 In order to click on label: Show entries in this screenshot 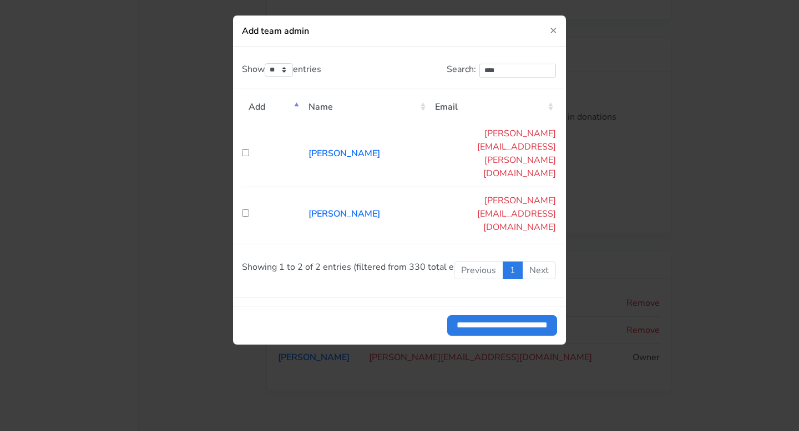, I will do `click(281, 70)`.